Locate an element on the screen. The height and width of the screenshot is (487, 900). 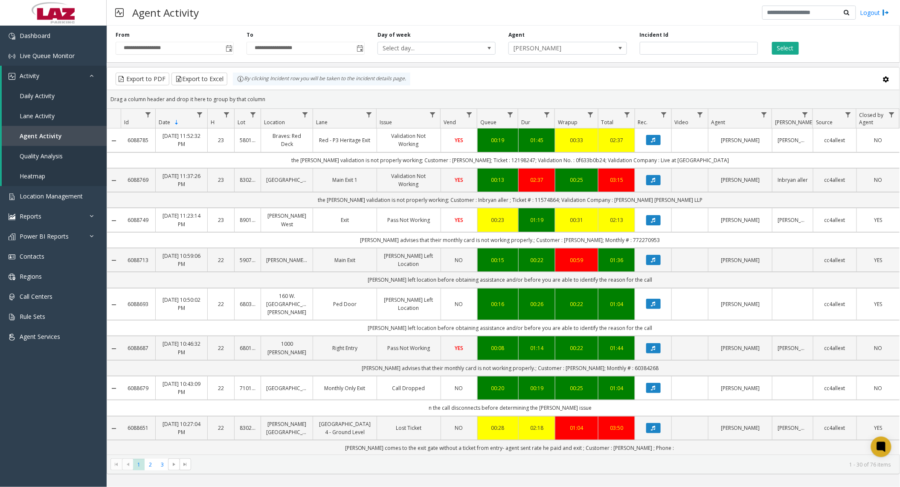
label: Day of week is located at coordinates (394, 35).